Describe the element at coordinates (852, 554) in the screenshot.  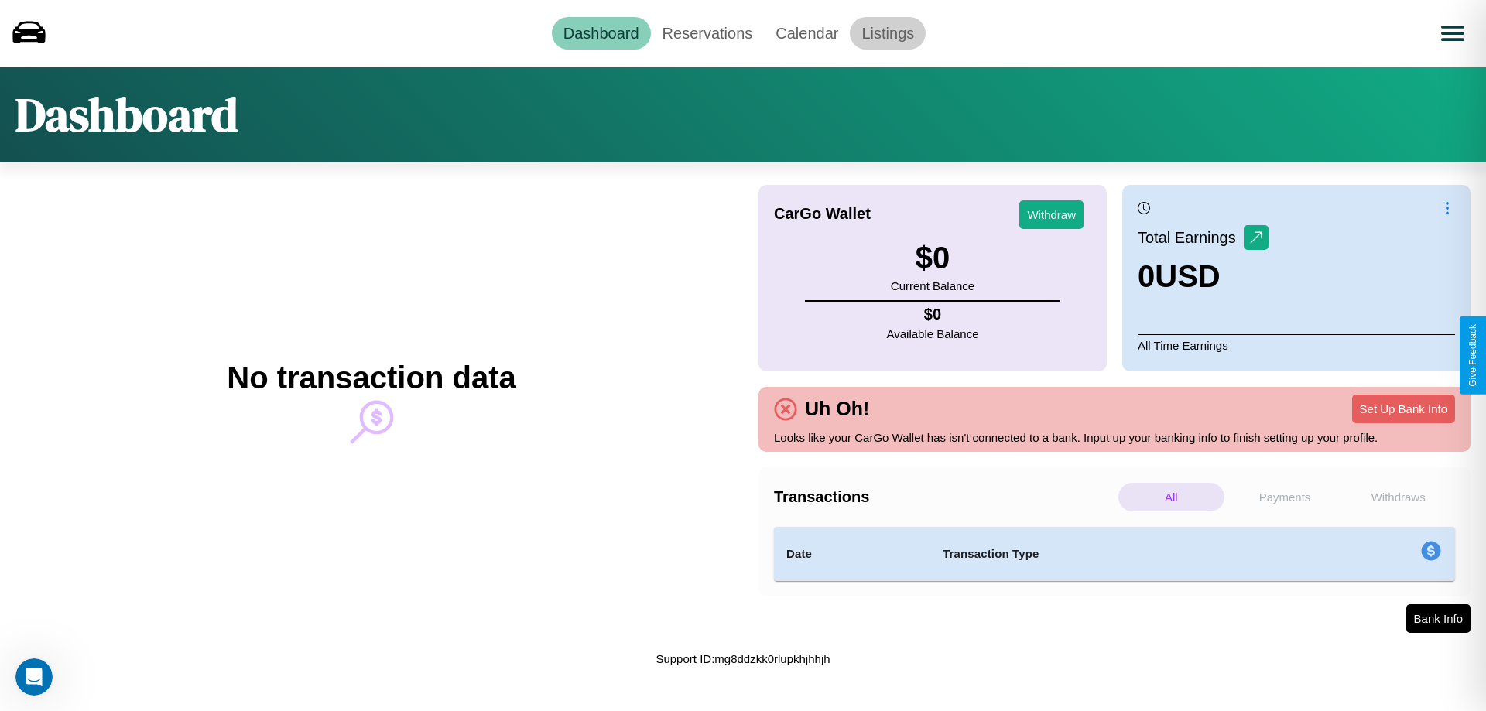
I see `h4: Date` at that location.